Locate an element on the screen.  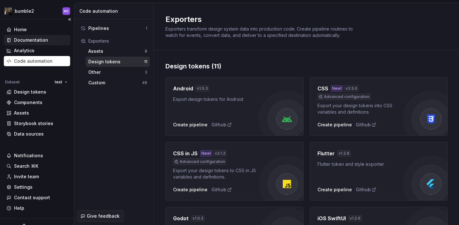
div: v 1.2.6 is located at coordinates (355, 218).